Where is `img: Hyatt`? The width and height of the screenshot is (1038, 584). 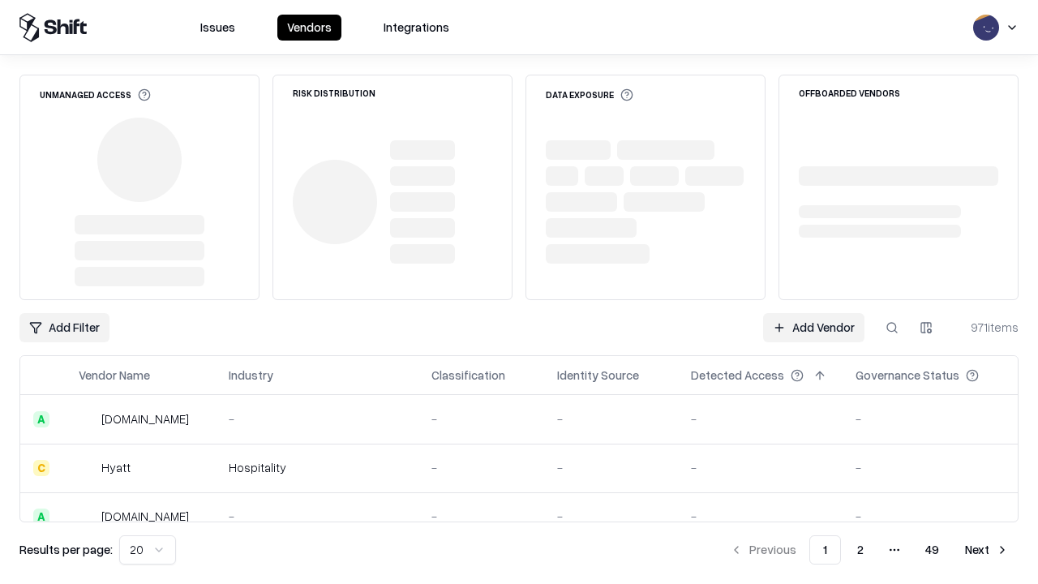 img: Hyatt is located at coordinates (87, 468).